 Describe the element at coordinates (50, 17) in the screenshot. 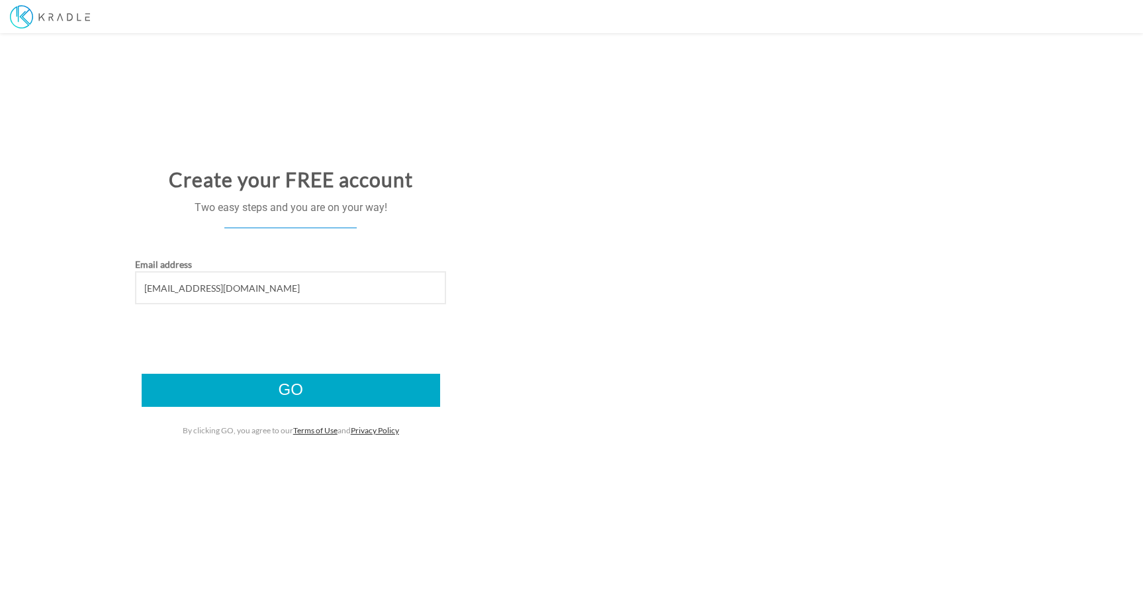

I see `img: Kradle` at that location.